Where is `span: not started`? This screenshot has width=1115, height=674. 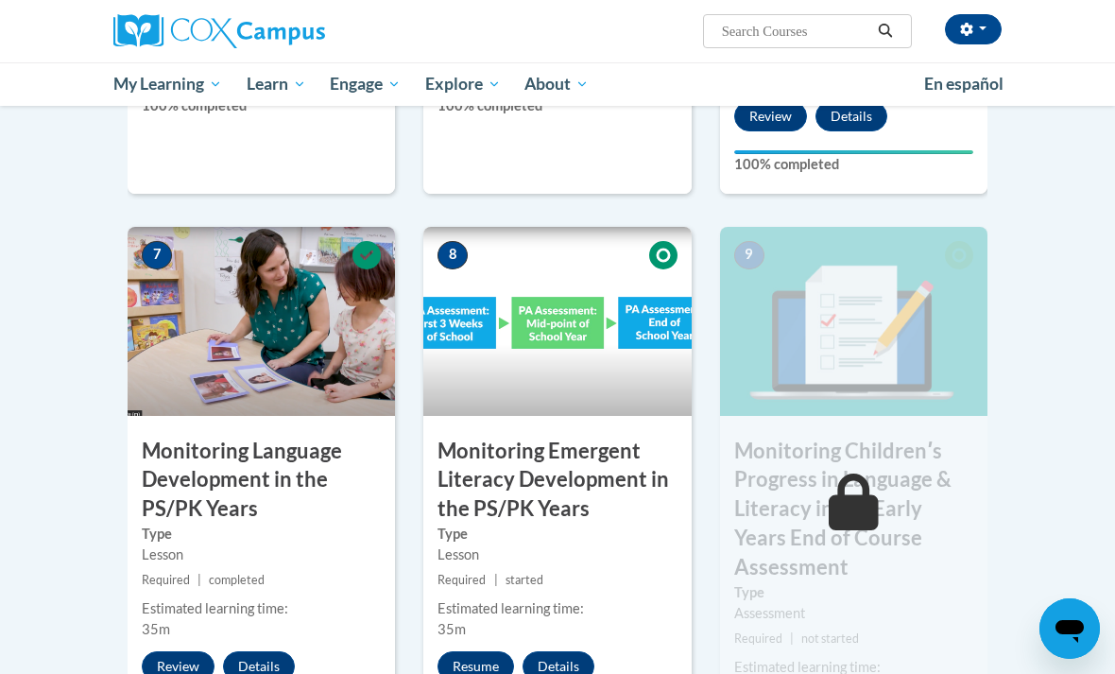
span: not started is located at coordinates (829, 638).